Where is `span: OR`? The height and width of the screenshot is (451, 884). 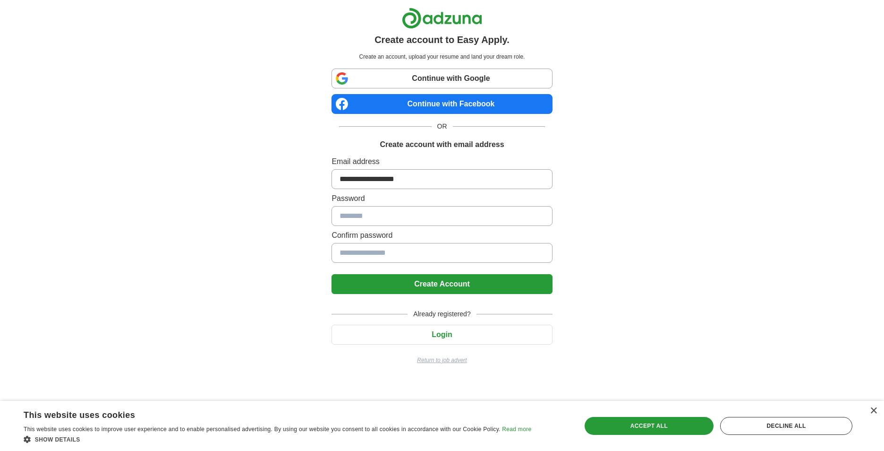
span: OR is located at coordinates (442, 126).